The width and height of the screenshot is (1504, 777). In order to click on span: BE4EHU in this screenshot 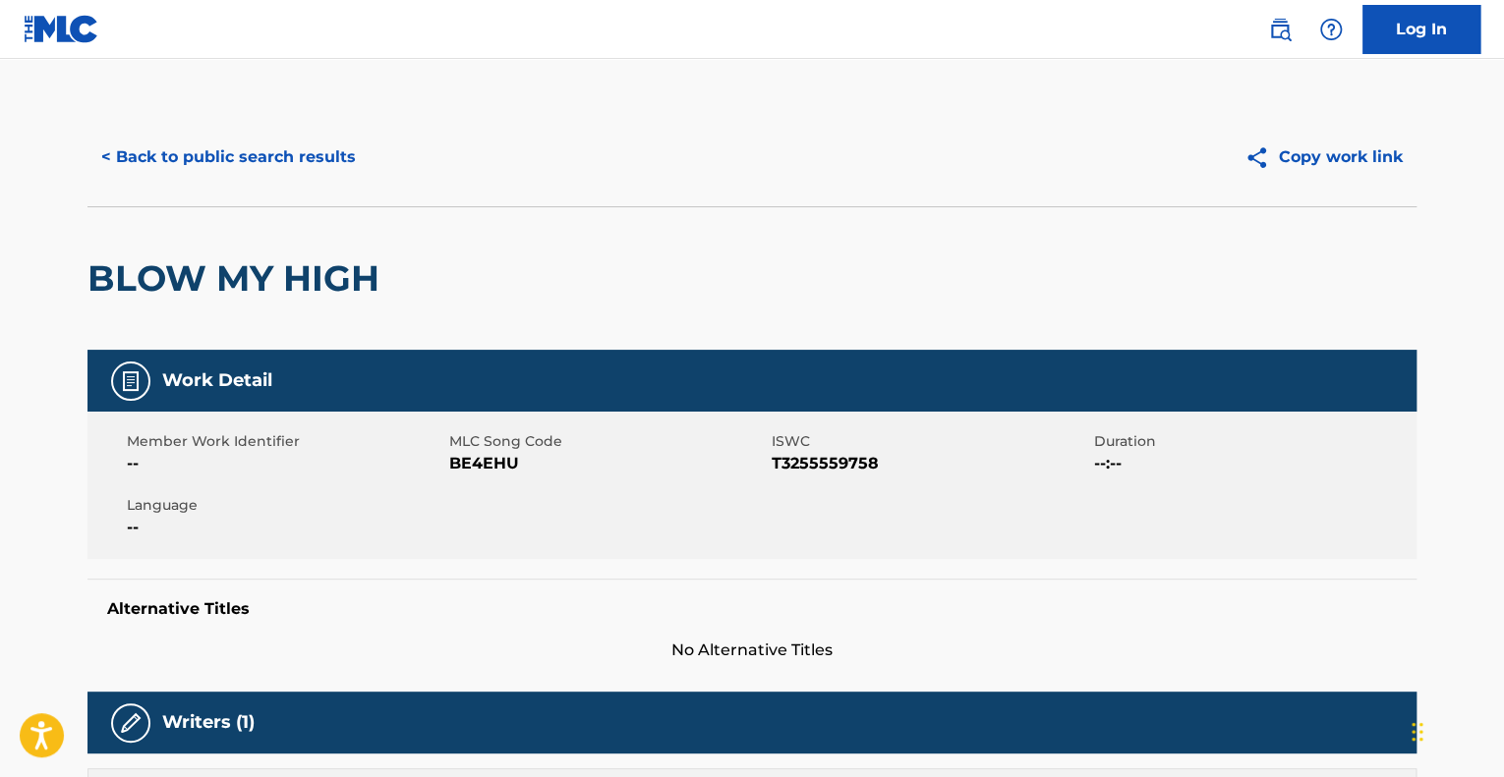, I will do `click(607, 464)`.